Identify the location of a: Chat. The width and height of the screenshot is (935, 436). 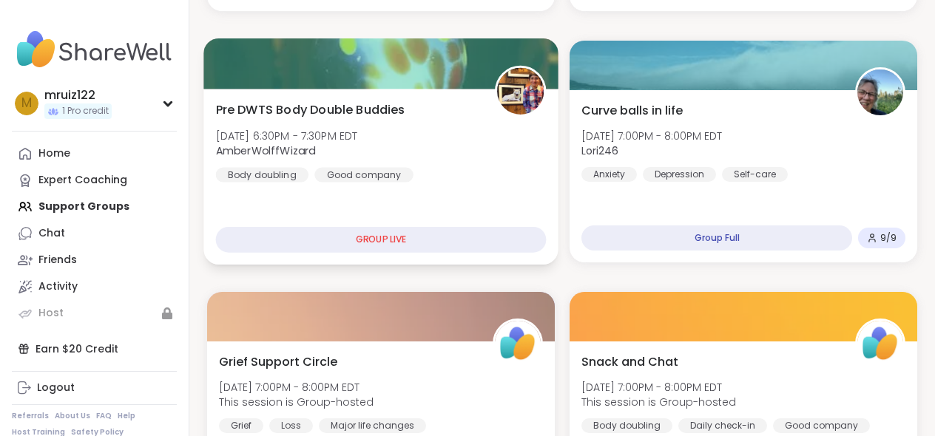
(94, 234).